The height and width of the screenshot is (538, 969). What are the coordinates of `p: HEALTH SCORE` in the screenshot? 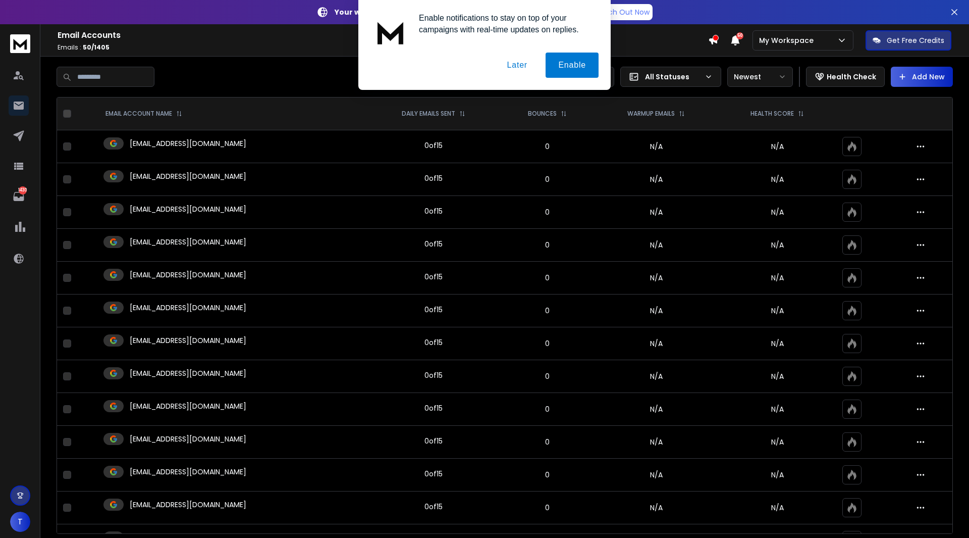 It's located at (772, 114).